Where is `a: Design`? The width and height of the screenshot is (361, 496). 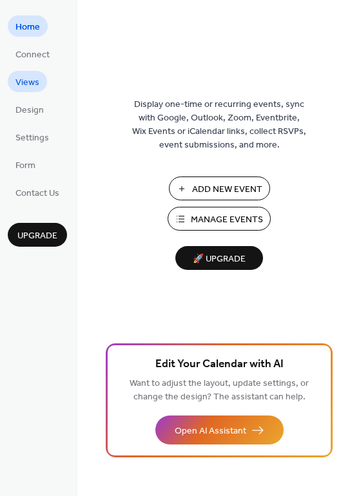
a: Design is located at coordinates (30, 109).